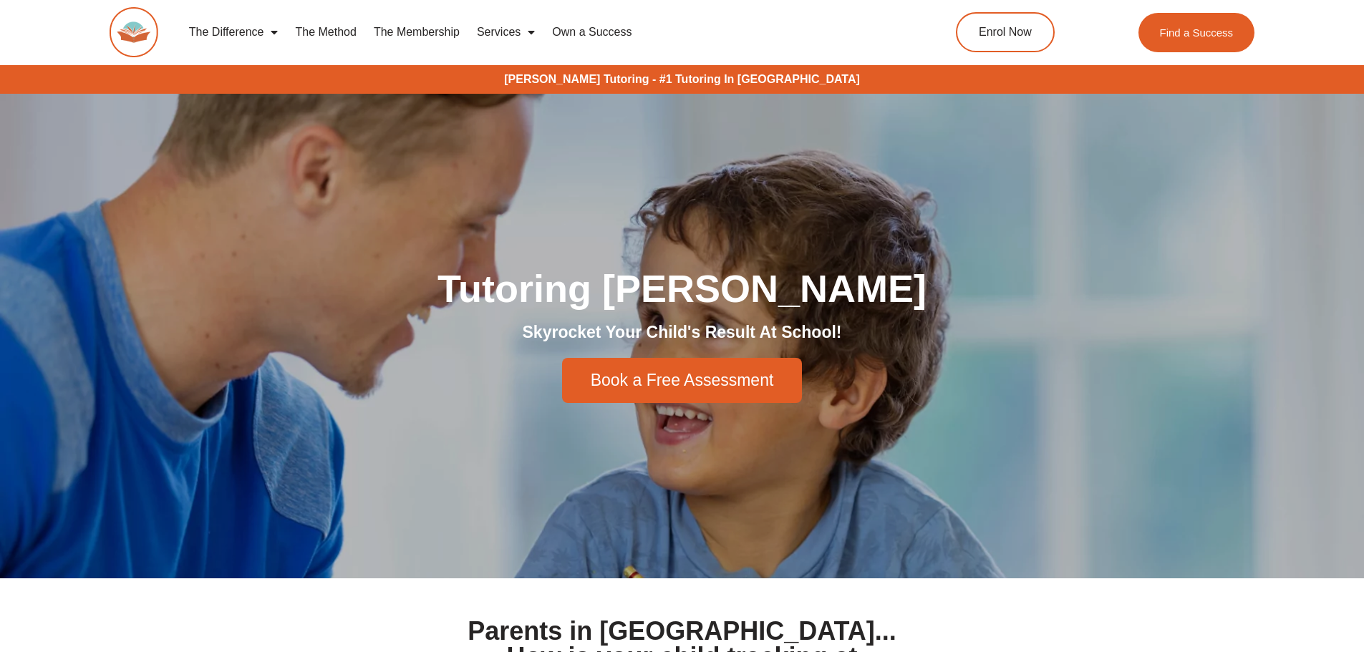 This screenshot has height=652, width=1364. I want to click on a: The Membership, so click(417, 32).